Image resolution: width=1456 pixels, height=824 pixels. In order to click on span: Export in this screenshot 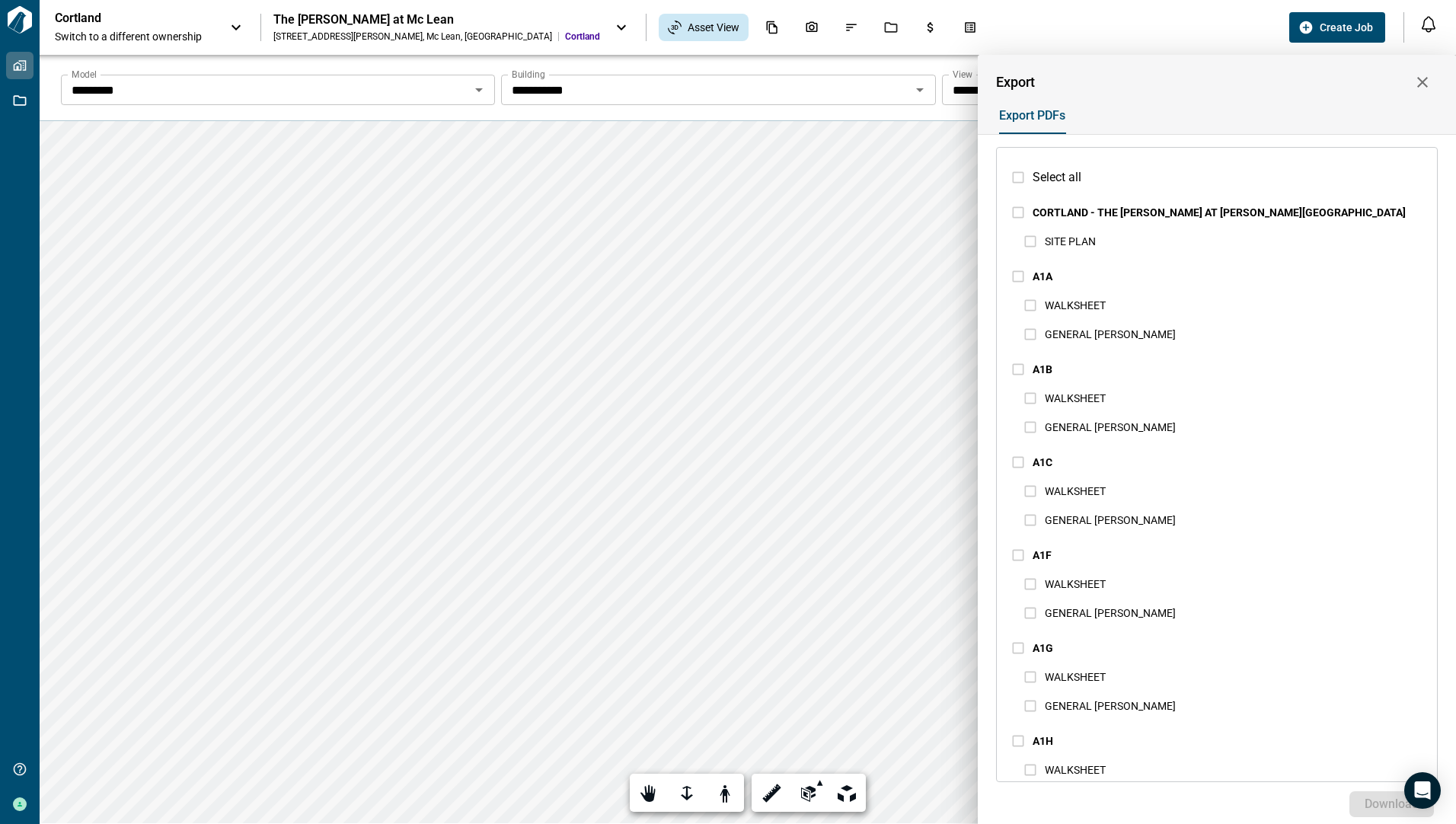, I will do `click(1015, 82)`.